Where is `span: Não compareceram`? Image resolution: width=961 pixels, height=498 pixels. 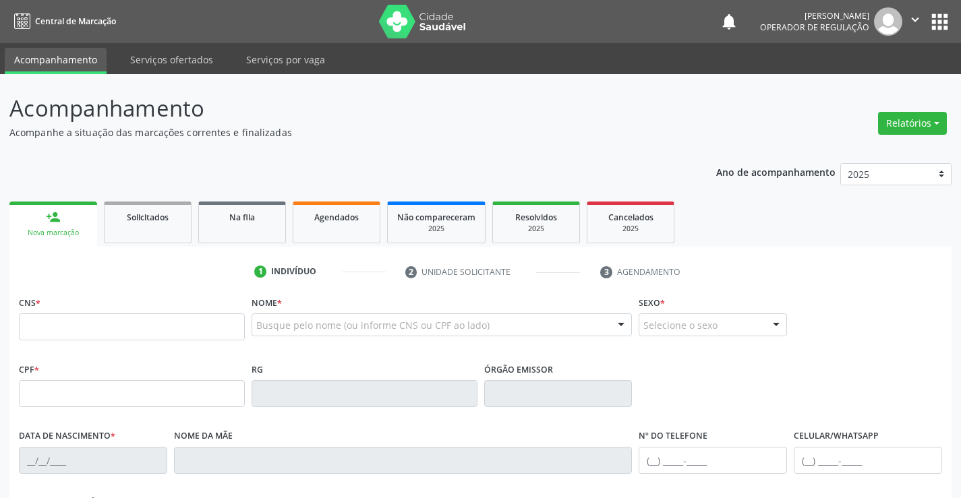 span: Não compareceram is located at coordinates (436, 217).